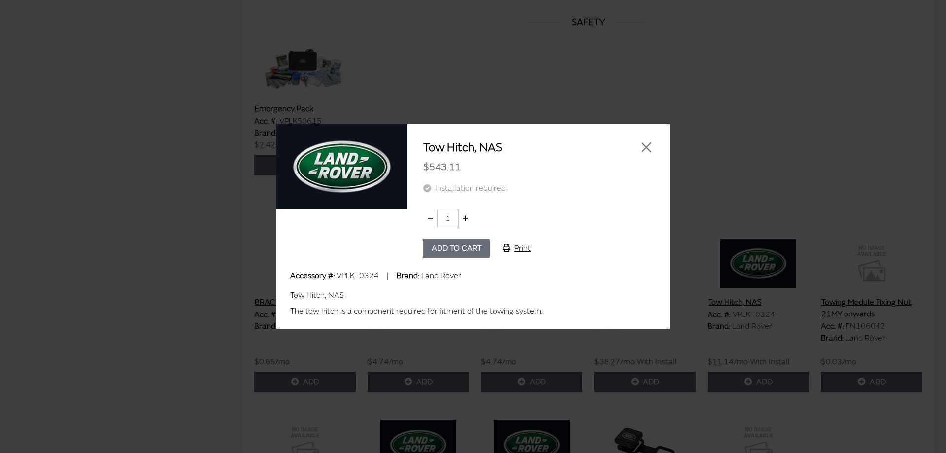 The image size is (946, 453). I want to click on span: VPLKT0324, so click(358, 275).